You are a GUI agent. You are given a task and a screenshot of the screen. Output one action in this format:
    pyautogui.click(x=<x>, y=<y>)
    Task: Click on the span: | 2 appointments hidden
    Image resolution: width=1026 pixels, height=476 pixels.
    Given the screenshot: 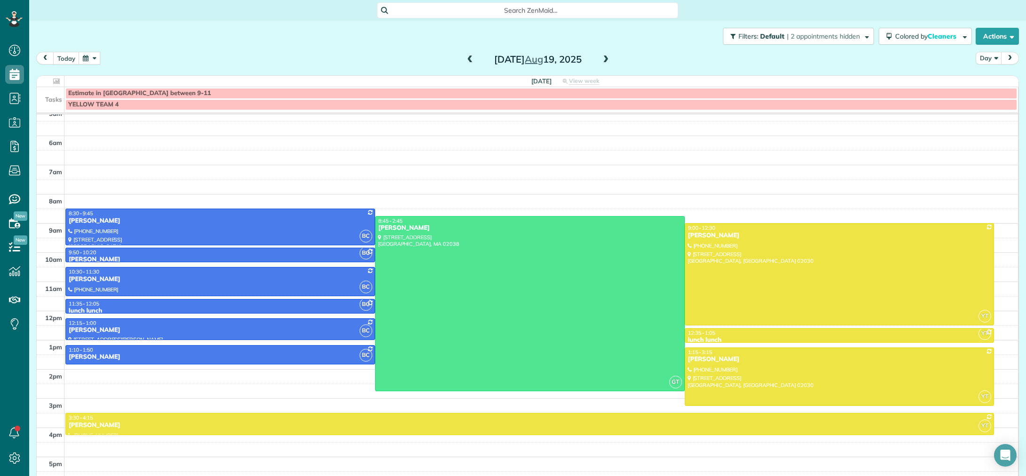 What is the action you would take?
    pyautogui.click(x=823, y=36)
    